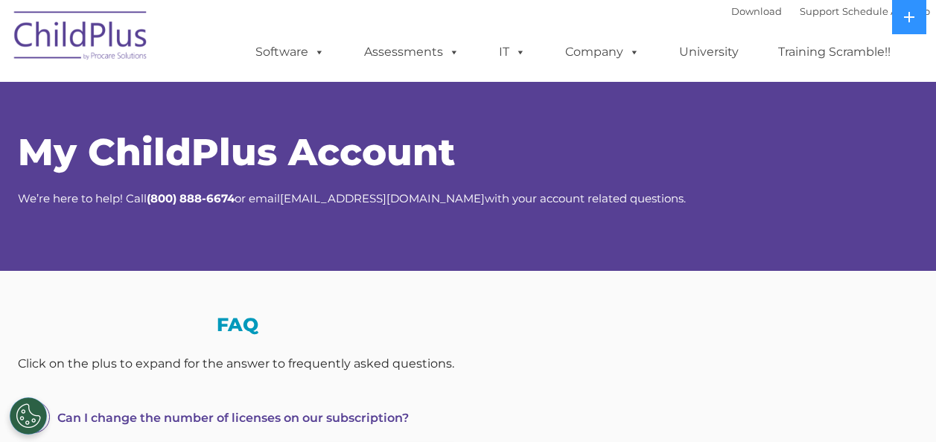  I want to click on a: Assessments, so click(412, 52).